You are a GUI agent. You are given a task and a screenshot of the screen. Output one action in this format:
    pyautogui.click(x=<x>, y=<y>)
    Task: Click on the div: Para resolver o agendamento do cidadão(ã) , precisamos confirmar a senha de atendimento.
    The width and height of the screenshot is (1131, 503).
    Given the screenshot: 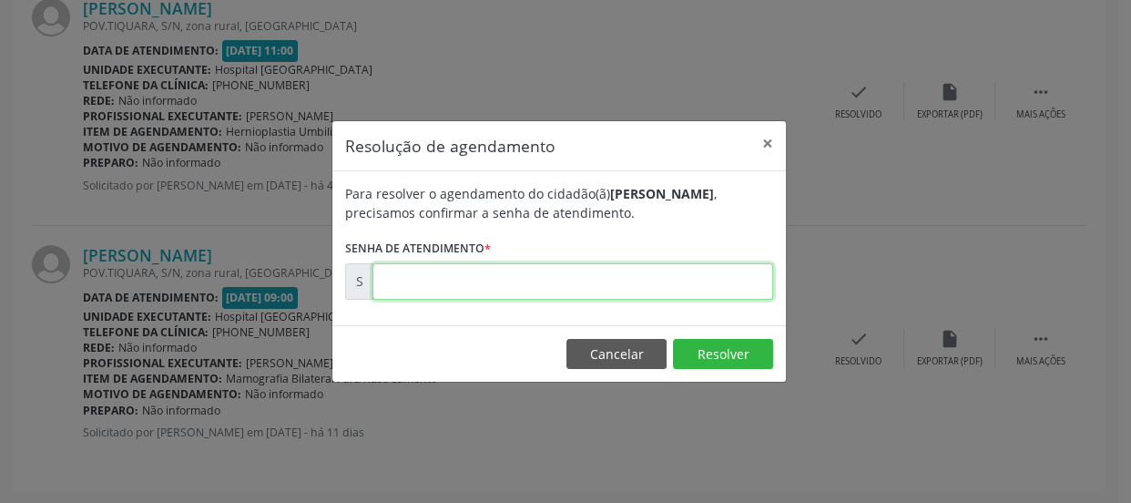 What is the action you would take?
    pyautogui.click(x=559, y=203)
    